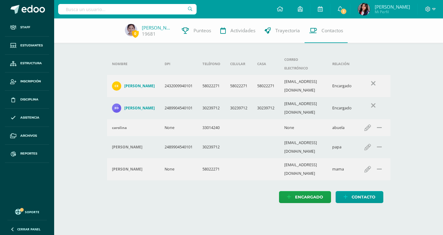  Describe the element at coordinates (29, 136) in the screenshot. I see `span: Archivos` at that location.